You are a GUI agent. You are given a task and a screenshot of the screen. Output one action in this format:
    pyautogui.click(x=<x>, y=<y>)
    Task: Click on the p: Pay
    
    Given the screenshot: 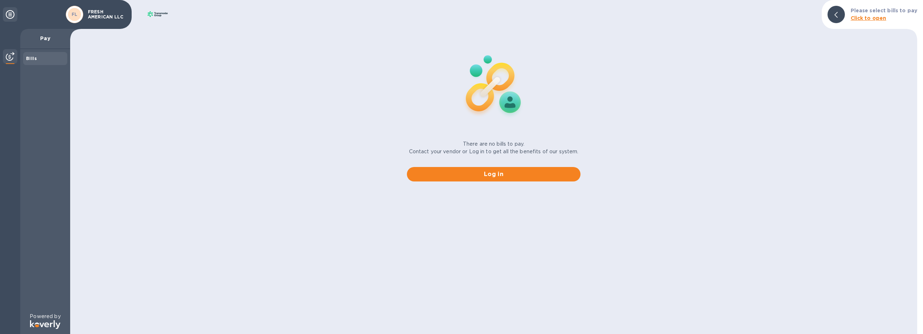 What is the action you would take?
    pyautogui.click(x=45, y=38)
    